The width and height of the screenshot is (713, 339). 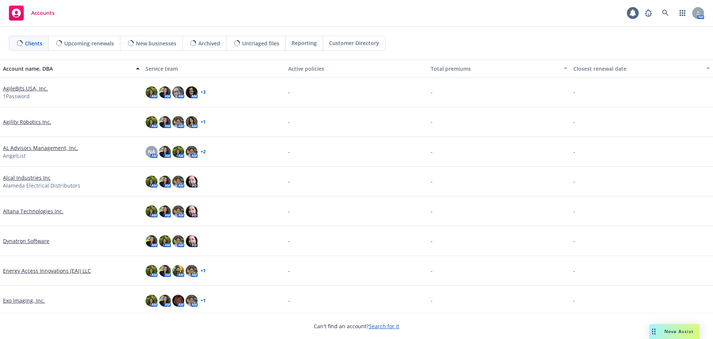 I want to click on span: Accounts, so click(x=43, y=13).